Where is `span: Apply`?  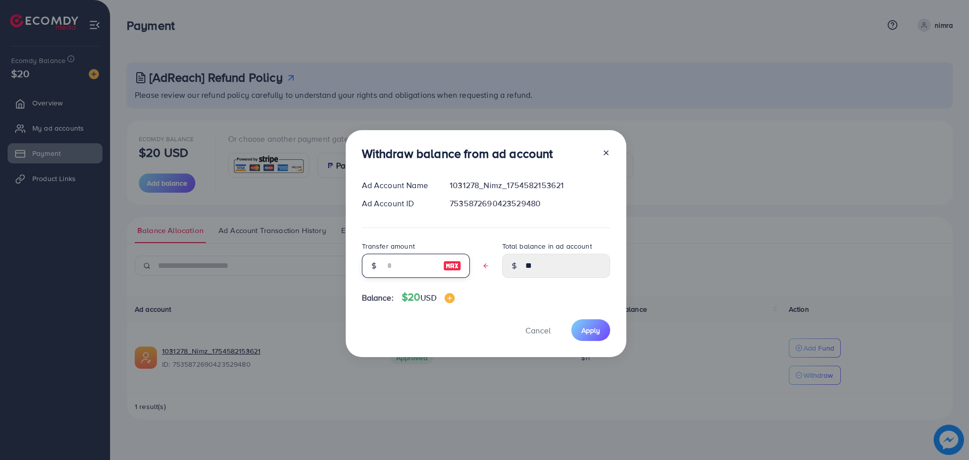 span: Apply is located at coordinates (590, 330).